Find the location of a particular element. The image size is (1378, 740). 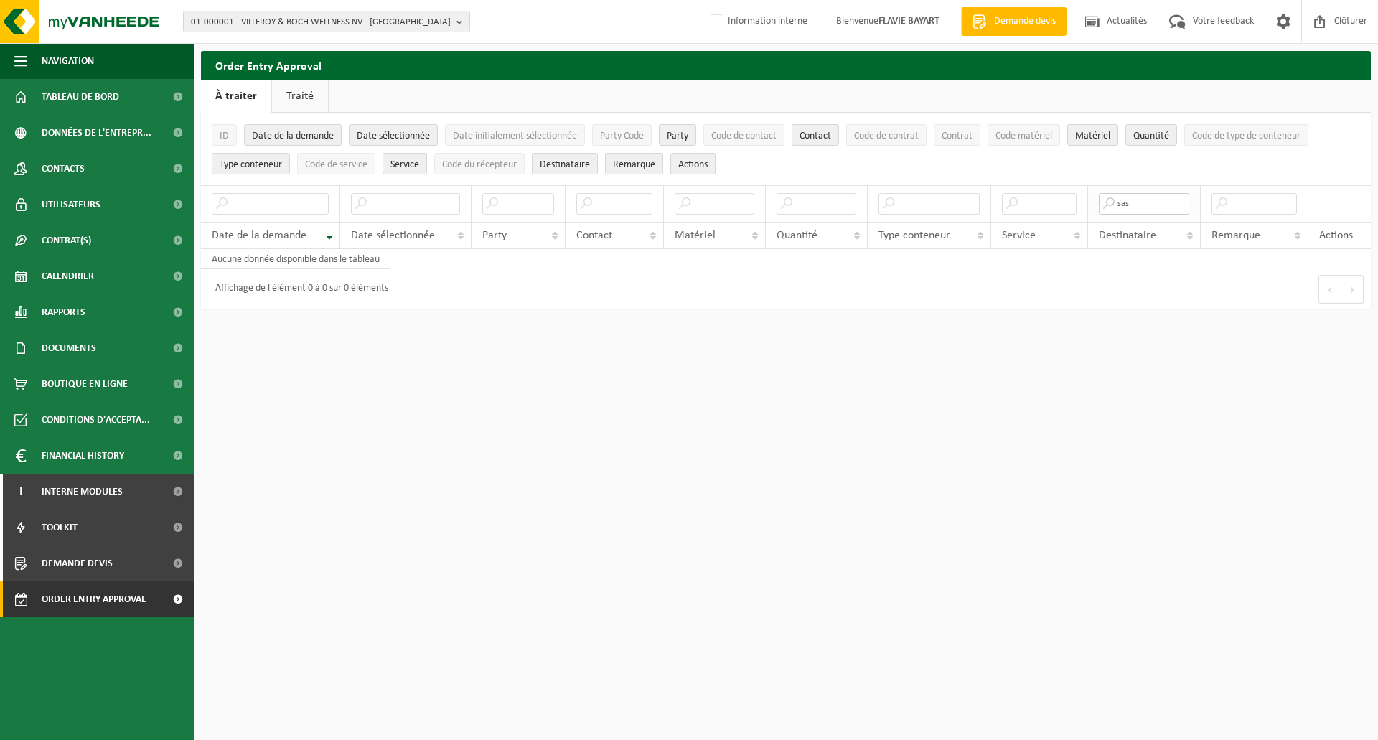

span: ID is located at coordinates (224, 136).